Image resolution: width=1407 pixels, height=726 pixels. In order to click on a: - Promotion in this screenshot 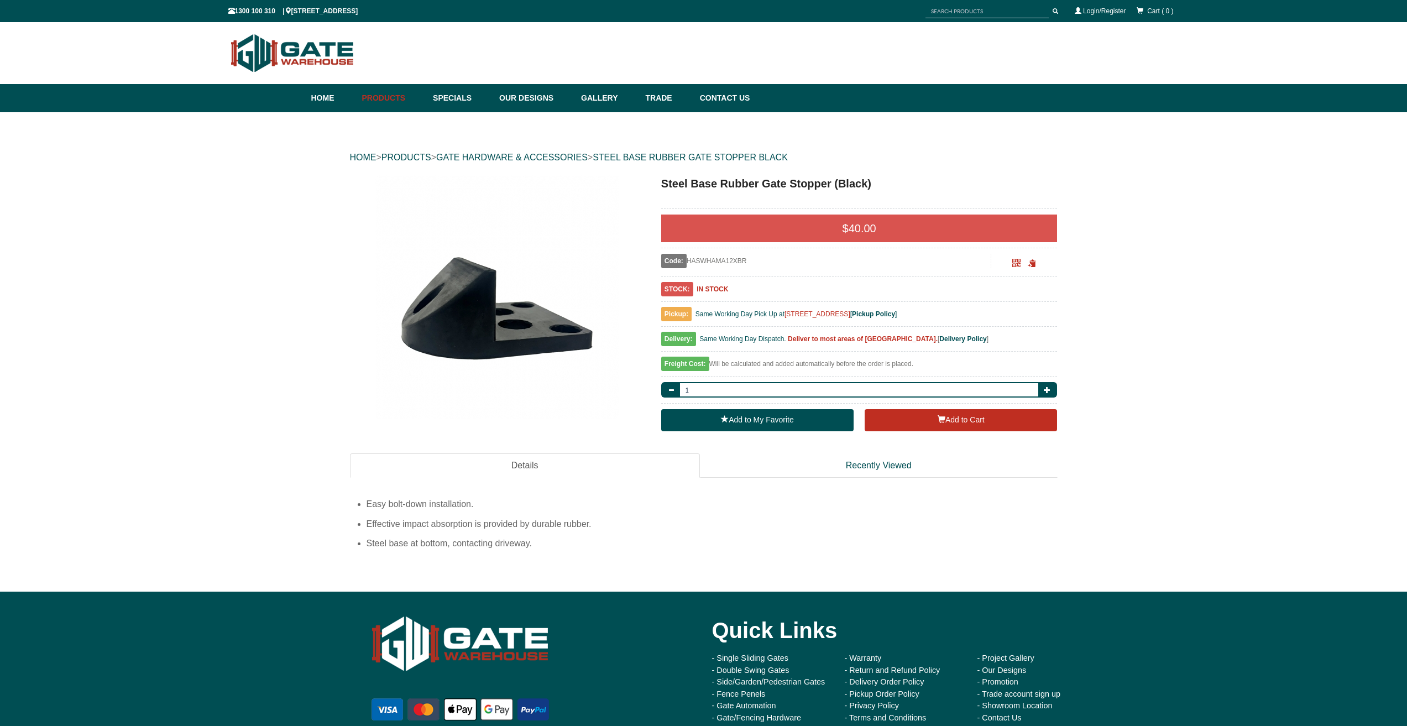, I will do `click(998, 682)`.